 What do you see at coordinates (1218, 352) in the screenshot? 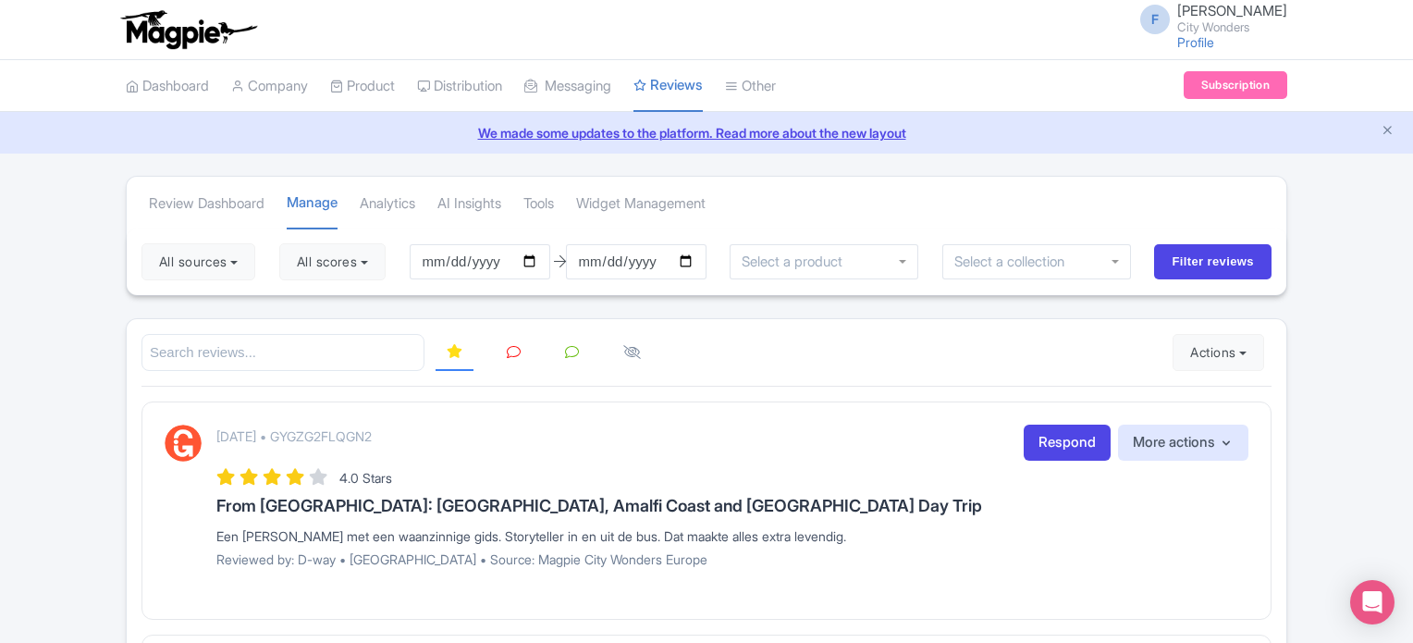
I see `button: Actions` at bounding box center [1218, 352].